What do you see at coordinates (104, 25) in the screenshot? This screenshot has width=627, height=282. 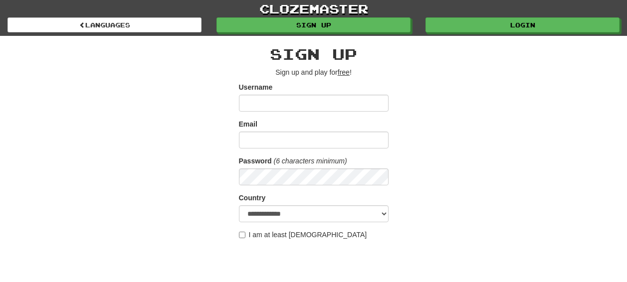 I see `a: Languages` at bounding box center [104, 25].